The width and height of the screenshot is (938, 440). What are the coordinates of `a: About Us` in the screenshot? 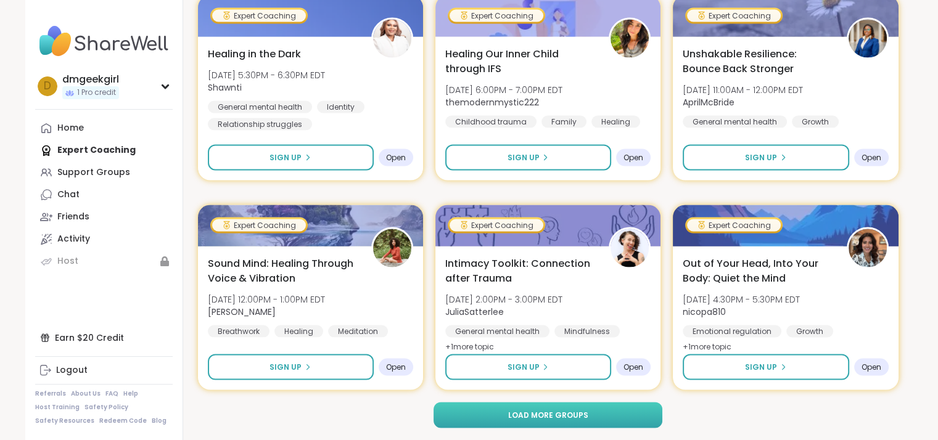 It's located at (86, 394).